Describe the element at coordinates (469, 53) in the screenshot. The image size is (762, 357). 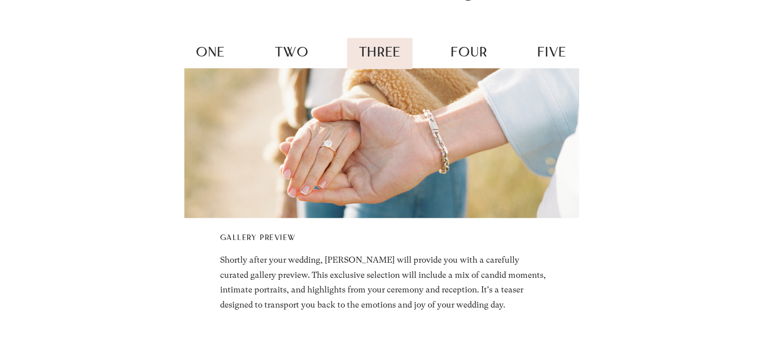
I see `span: four` at that location.